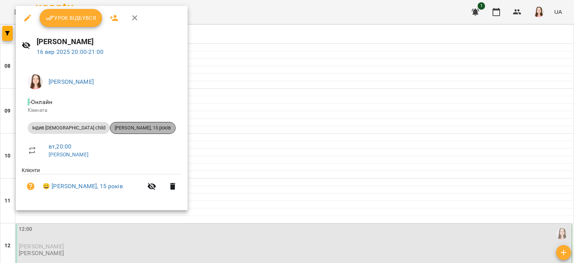 The width and height of the screenshot is (574, 263). I want to click on p: Кімната, so click(102, 110).